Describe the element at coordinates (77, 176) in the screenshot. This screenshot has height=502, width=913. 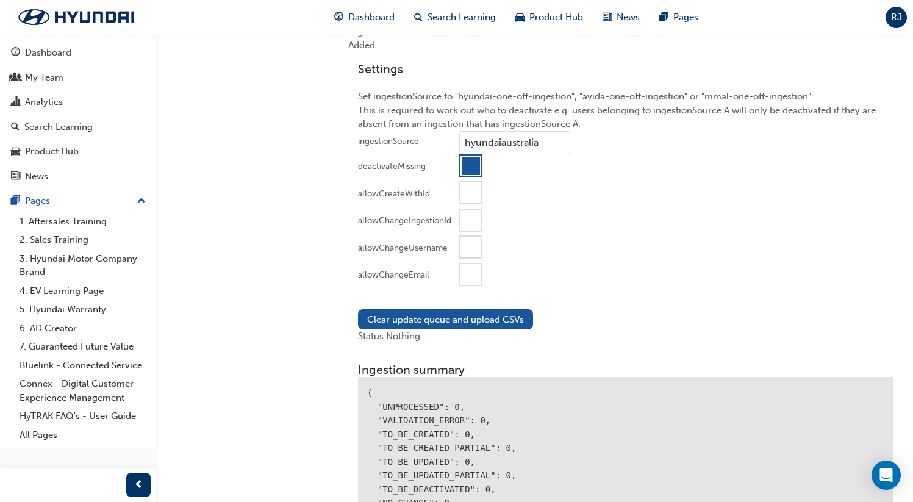
I see `a: News` at that location.